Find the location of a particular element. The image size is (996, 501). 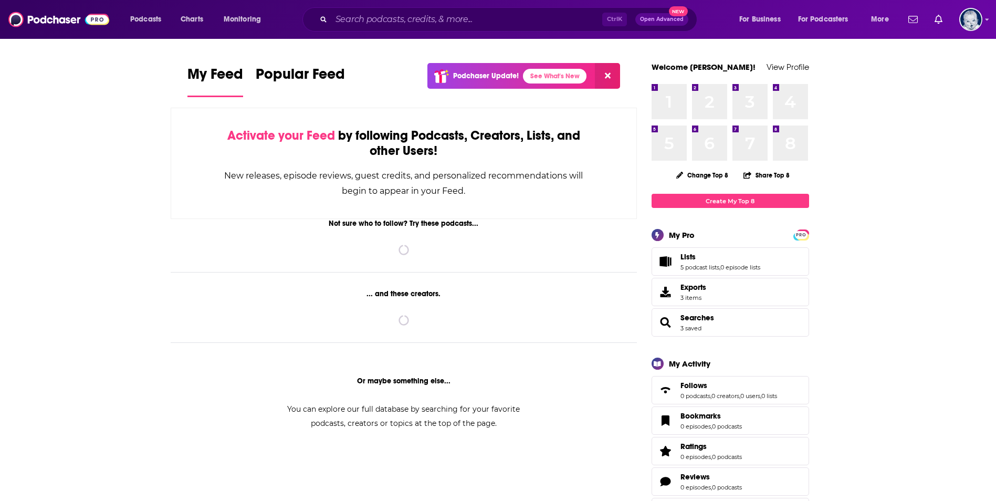

a: Podchaser - Follow, Share and Rate Podcasts is located at coordinates (59, 19).